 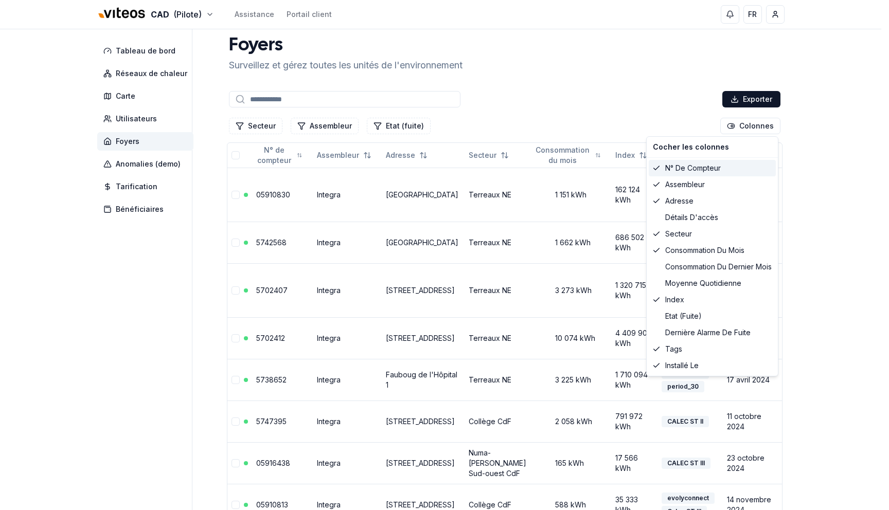 I want to click on div: Installé le, so click(x=712, y=366).